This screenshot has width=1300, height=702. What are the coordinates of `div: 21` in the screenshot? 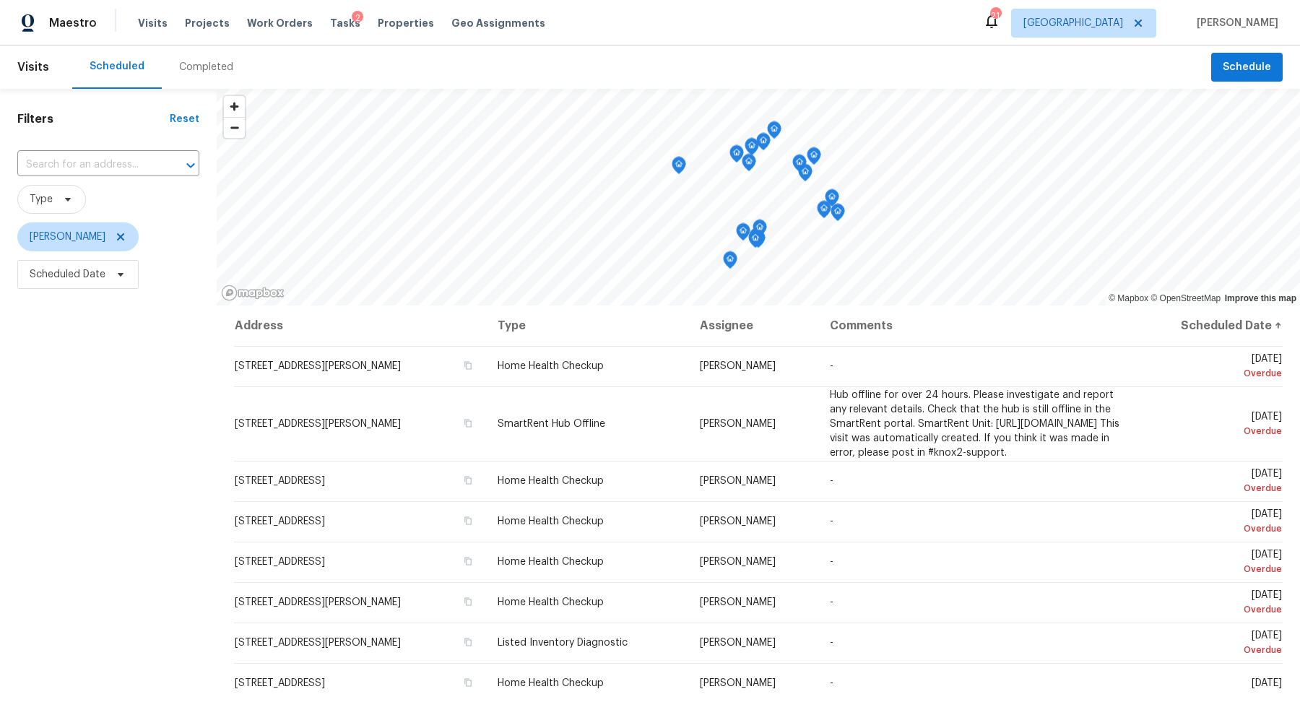 It's located at (996, 16).